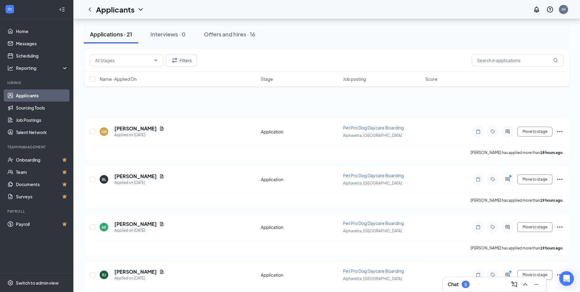  I want to click on a: ChevronLeft, so click(90, 9).